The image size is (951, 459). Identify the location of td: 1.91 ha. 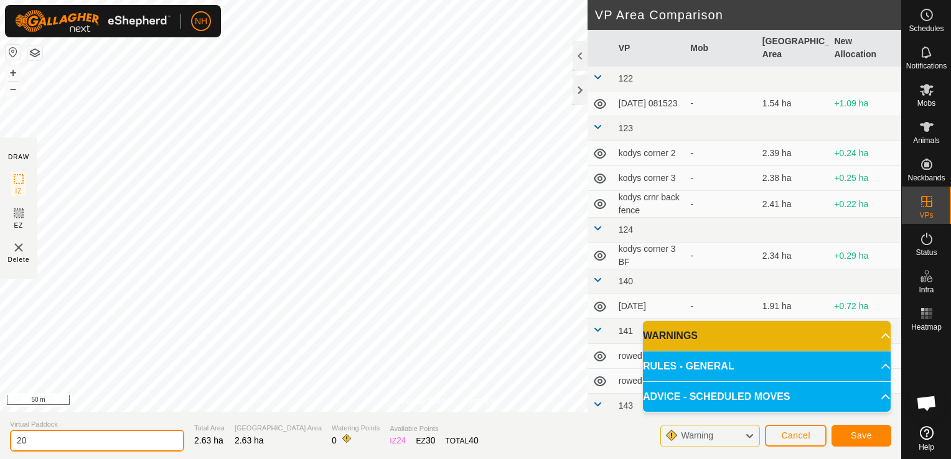
(793, 307).